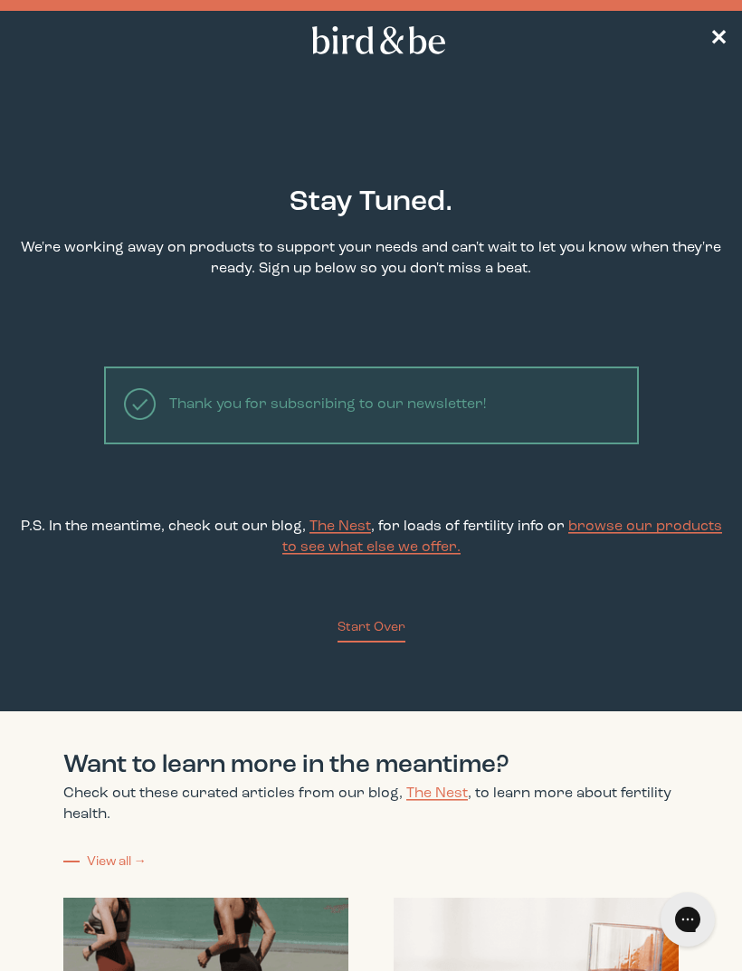 The height and width of the screenshot is (971, 742). Describe the element at coordinates (371, 804) in the screenshot. I see `p: Check out these curated articles from our blog, , to learn more about fertility health.` at that location.